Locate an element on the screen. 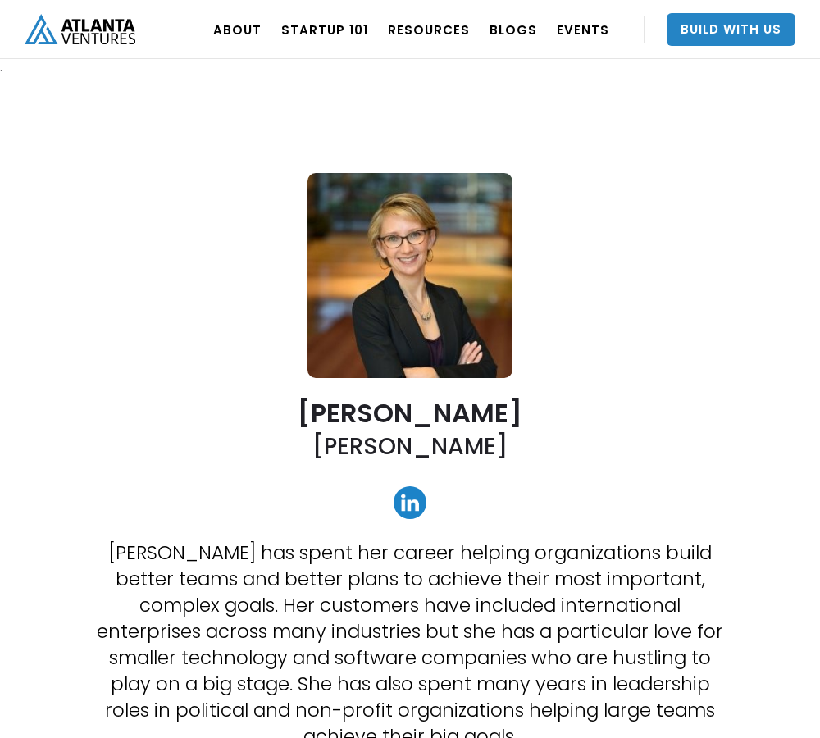  a: RESOURCES is located at coordinates (429, 30).